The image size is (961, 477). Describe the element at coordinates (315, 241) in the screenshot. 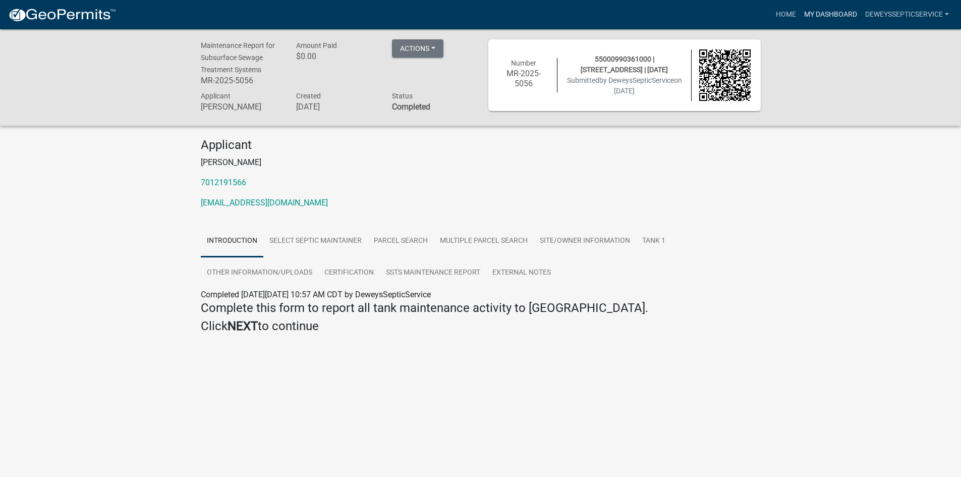

I see `a: Select Septic Maintainer` at that location.